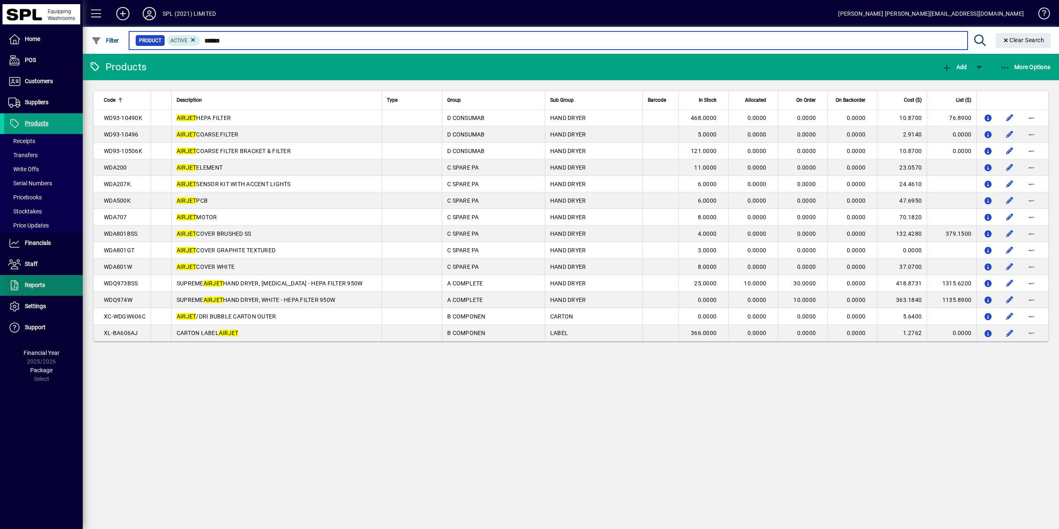 The height and width of the screenshot is (529, 1059). Describe the element at coordinates (952, 151) in the screenshot. I see `td: 0.0000` at that location.